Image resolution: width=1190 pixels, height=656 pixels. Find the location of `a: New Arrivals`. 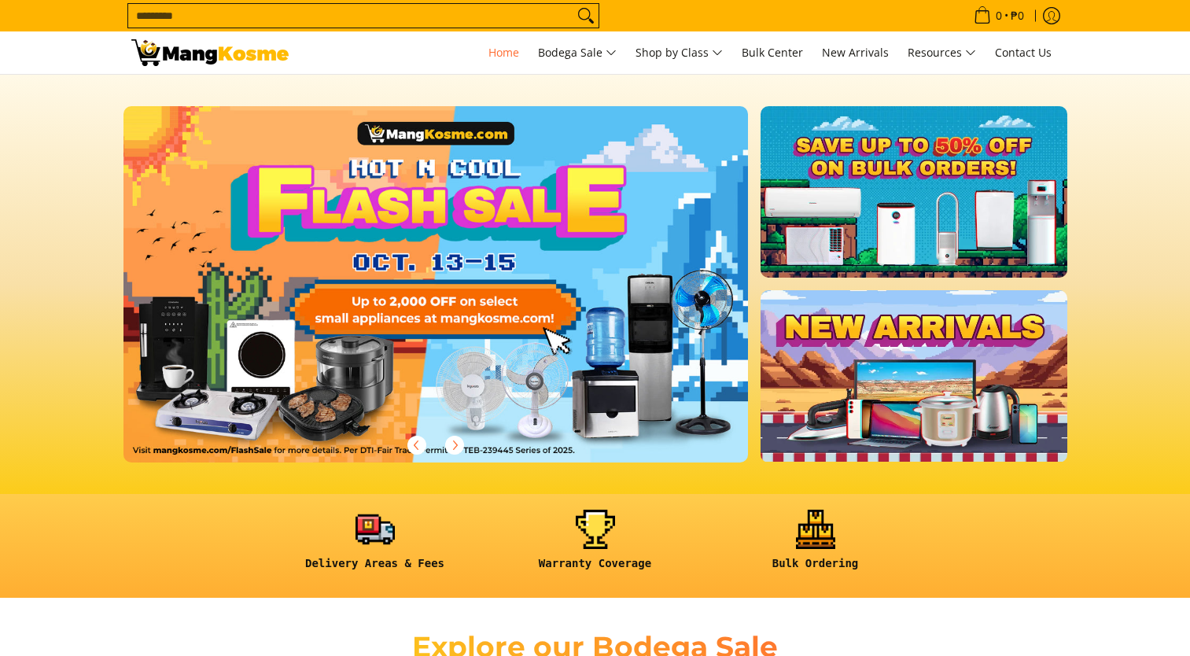

a: New Arrivals is located at coordinates (855, 53).